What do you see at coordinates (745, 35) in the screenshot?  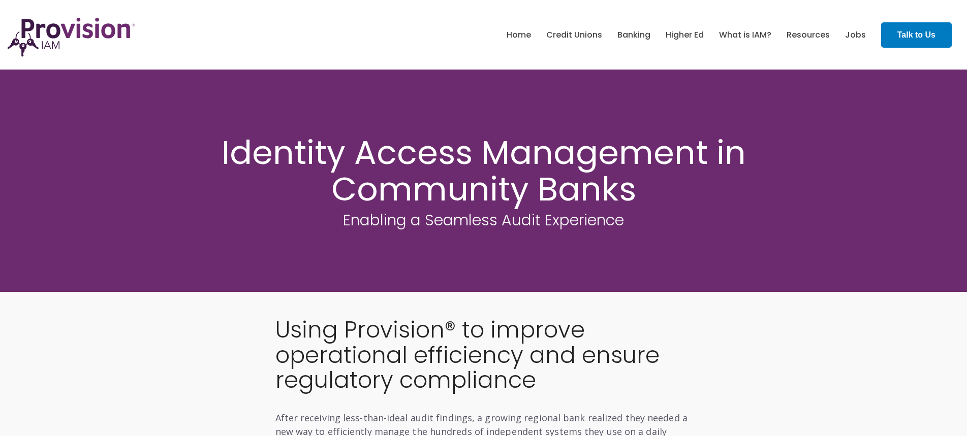 I see `a: What is IAM?` at bounding box center [745, 35].